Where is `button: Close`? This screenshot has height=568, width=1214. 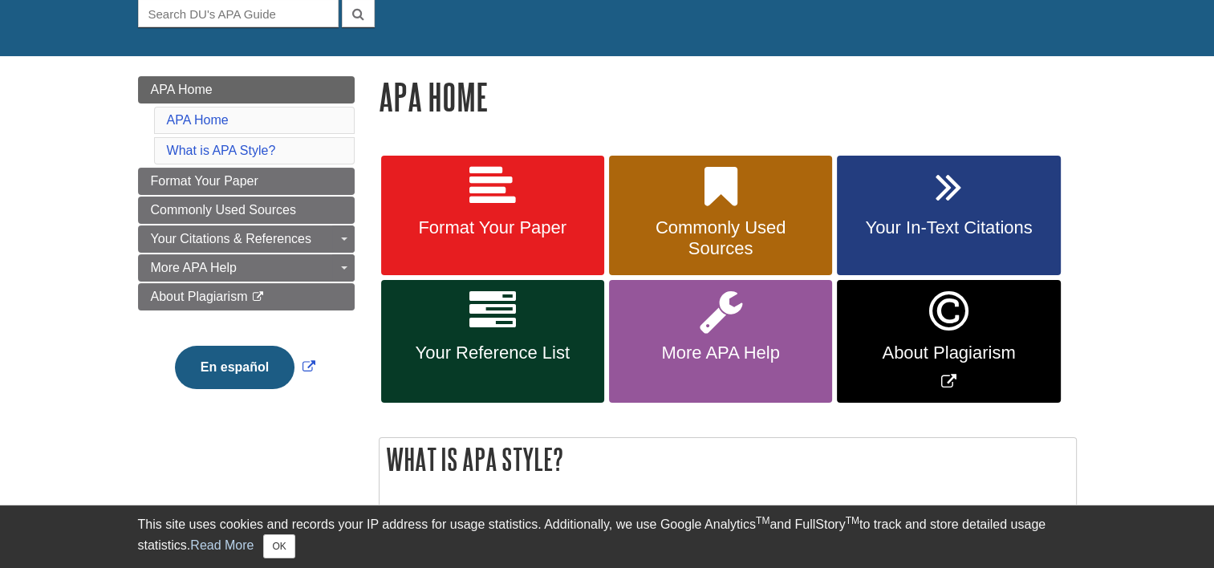
button: Close is located at coordinates (278, 546).